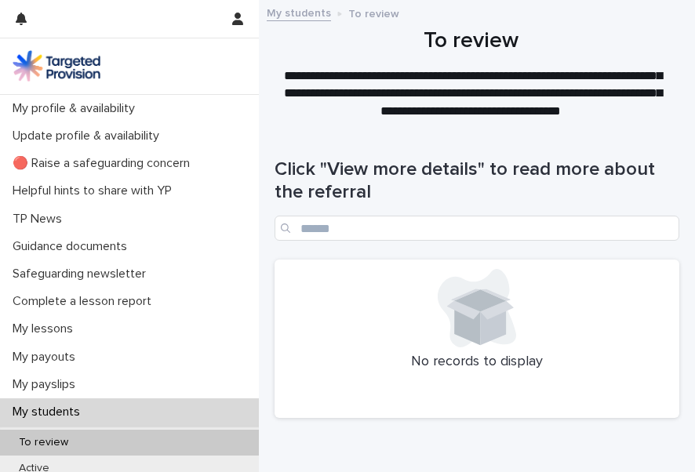  Describe the element at coordinates (49, 412) in the screenshot. I see `p: My students` at that location.